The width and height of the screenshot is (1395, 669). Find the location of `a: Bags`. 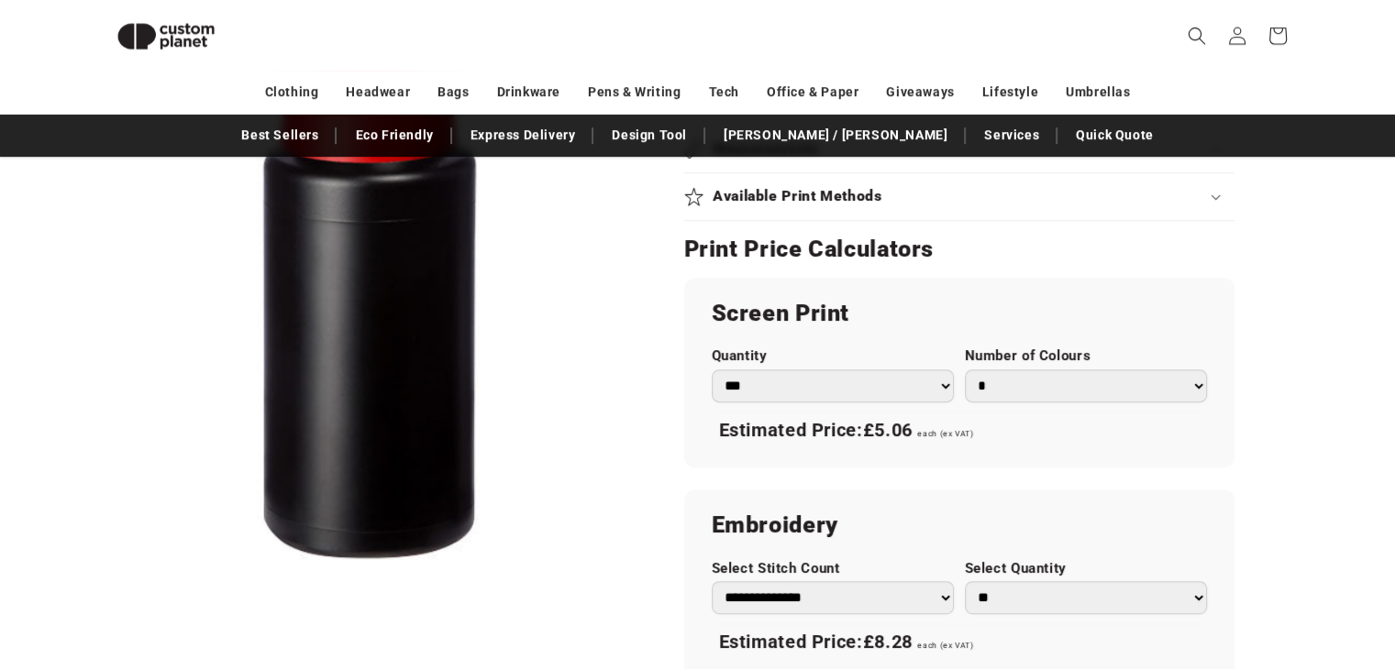

a: Bags is located at coordinates (453, 92).